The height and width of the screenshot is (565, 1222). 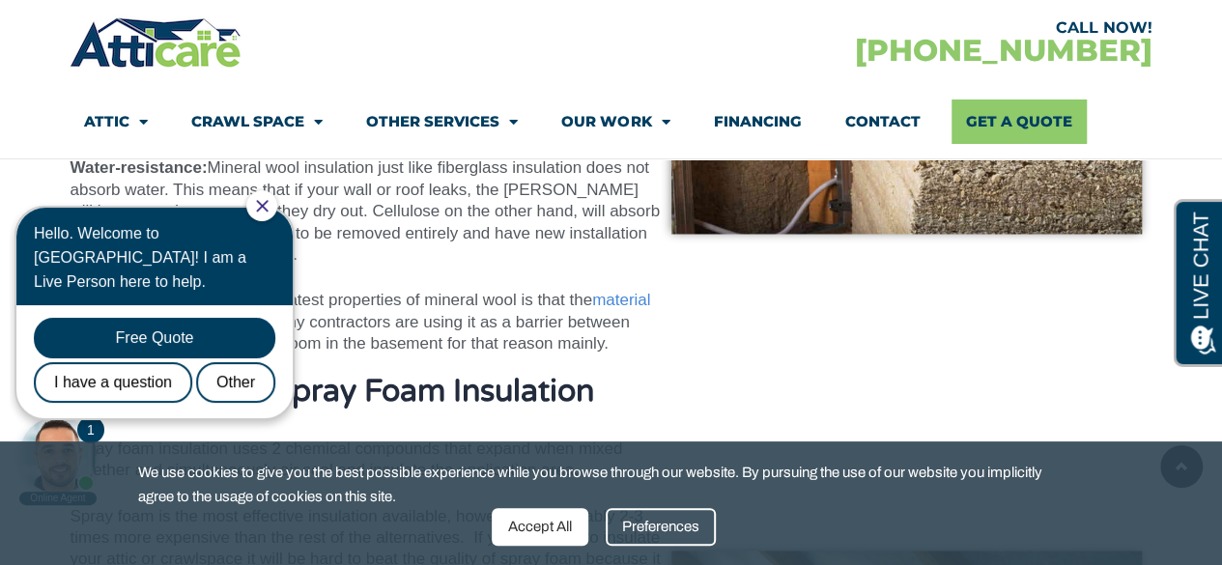 I want to click on a: Attic, so click(x=116, y=122).